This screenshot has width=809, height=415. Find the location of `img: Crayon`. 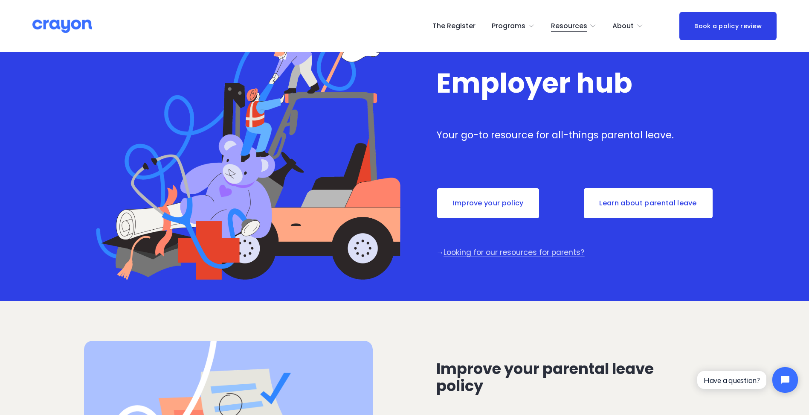

img: Crayon is located at coordinates (62, 26).